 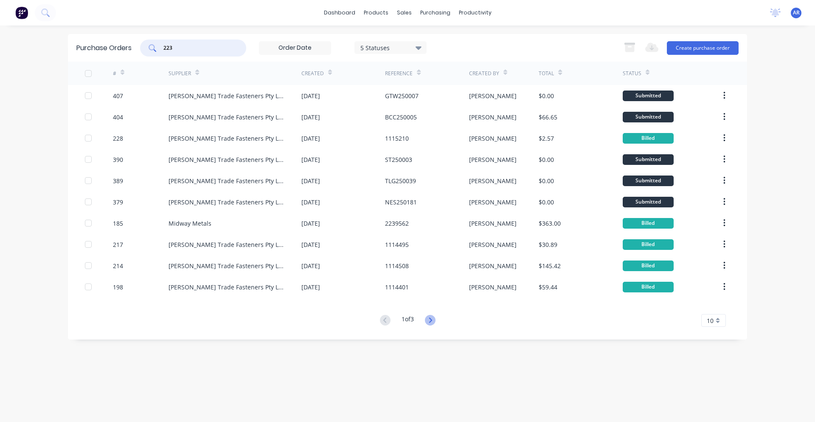 What do you see at coordinates (399, 159) in the screenshot?
I see `div: ST250003` at bounding box center [399, 159].